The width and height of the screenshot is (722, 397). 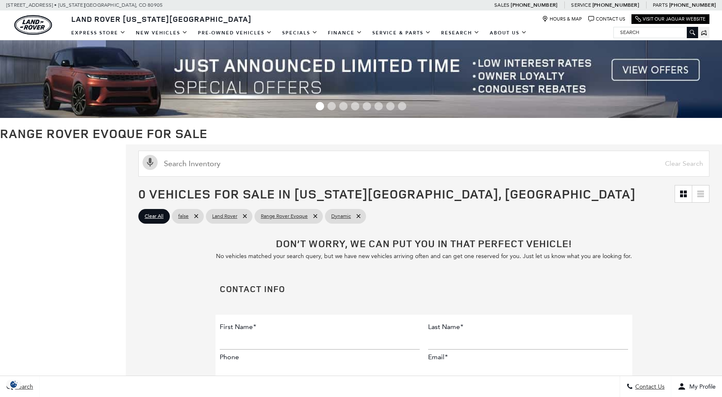 I want to click on span: Parts, so click(x=661, y=5).